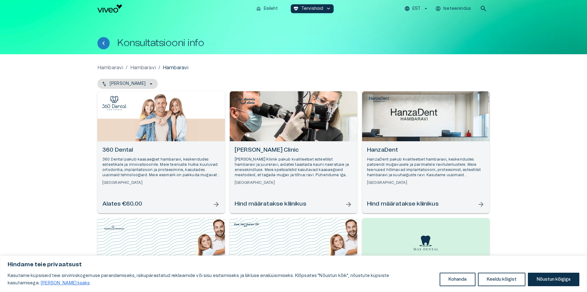  Describe the element at coordinates (247, 101) in the screenshot. I see `img: Dr. Dennis Clinic logo` at that location.